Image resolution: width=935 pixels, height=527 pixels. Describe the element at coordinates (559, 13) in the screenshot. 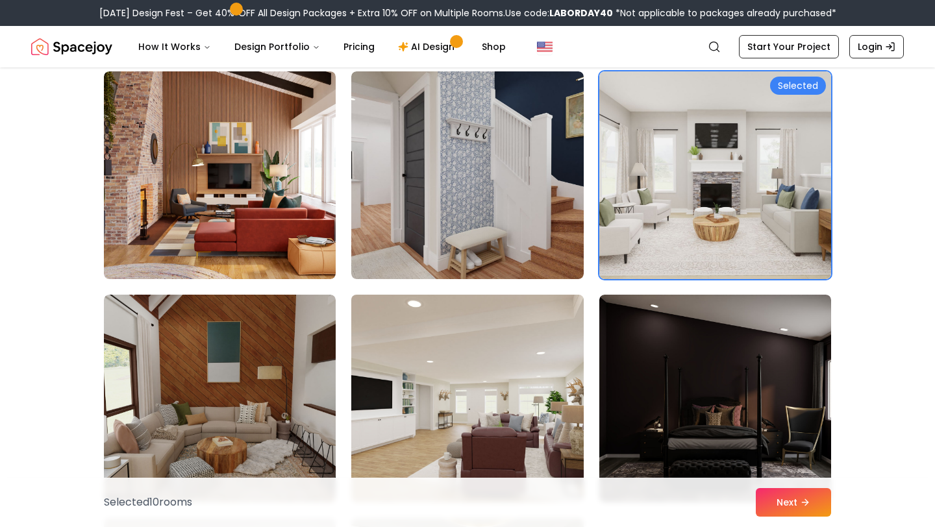

I see `span: Use code:` at that location.